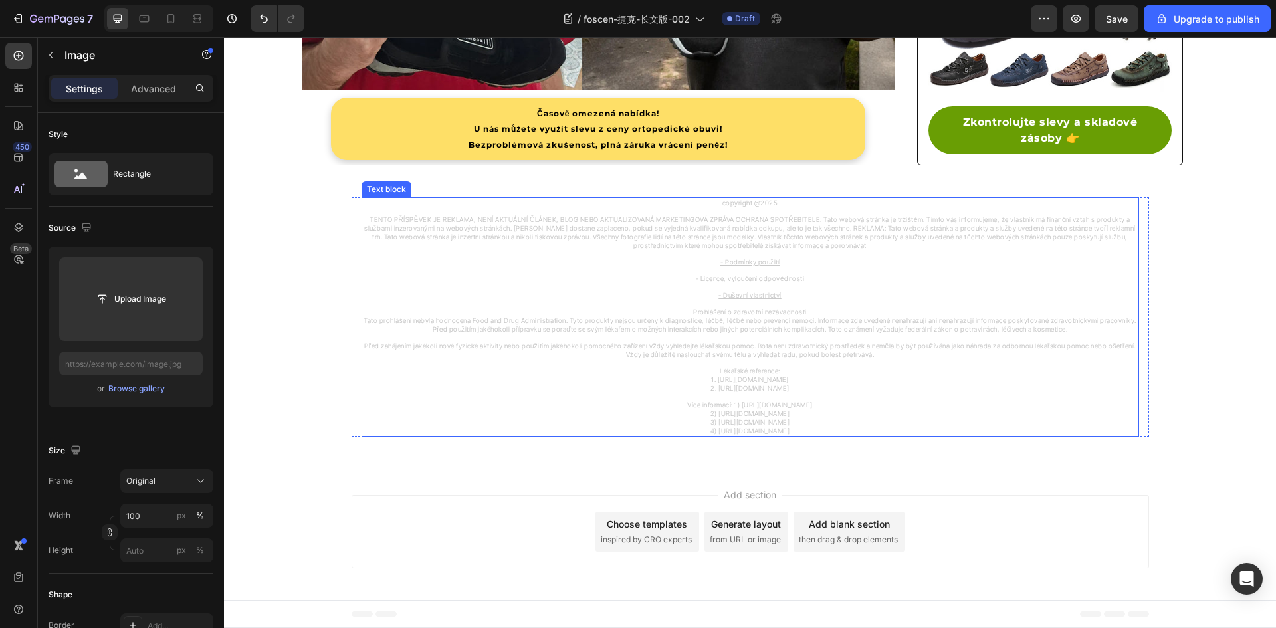 Image resolution: width=1276 pixels, height=628 pixels. Describe the element at coordinates (154, 174) in the screenshot. I see `div: Rectangle` at that location.